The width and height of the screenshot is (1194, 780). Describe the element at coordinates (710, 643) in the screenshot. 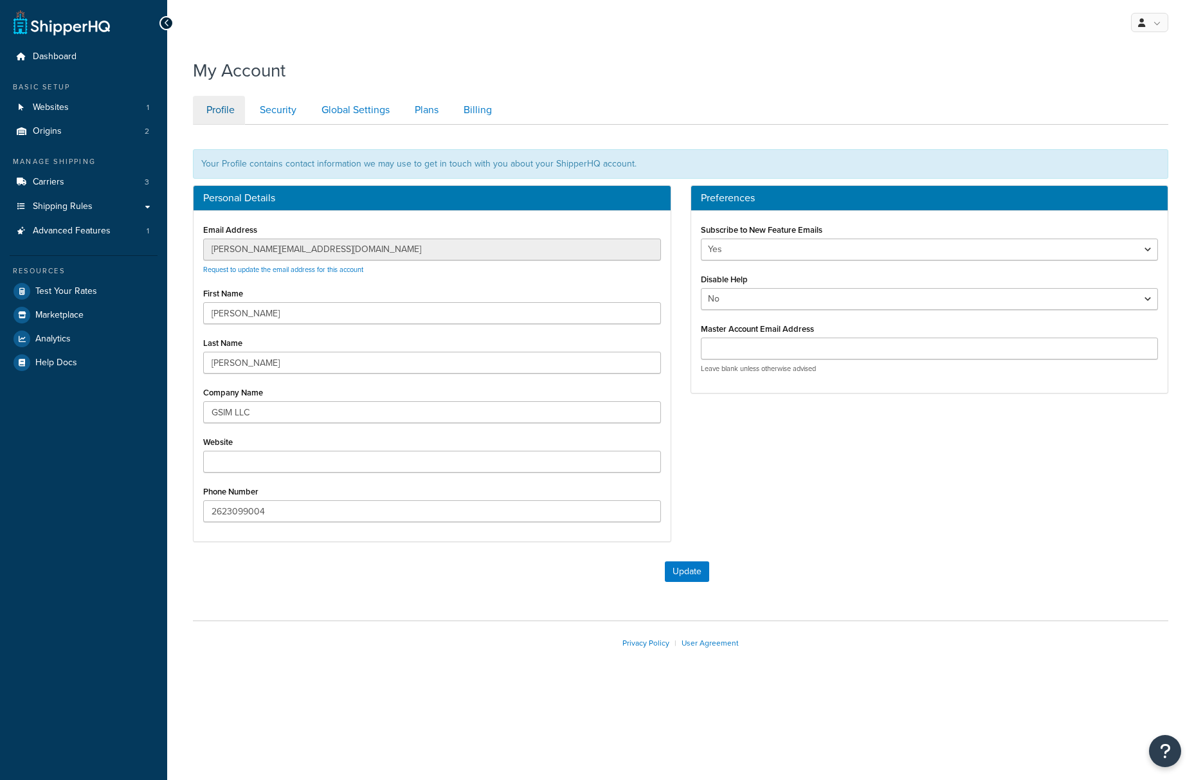

I see `a: User Agreement` at that location.